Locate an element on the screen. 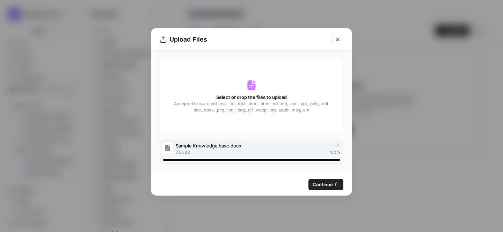  span: Continue is located at coordinates (323, 184).